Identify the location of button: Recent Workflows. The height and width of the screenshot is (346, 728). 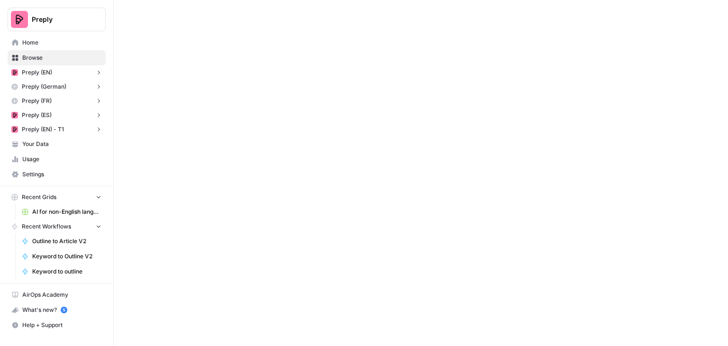
(56, 227).